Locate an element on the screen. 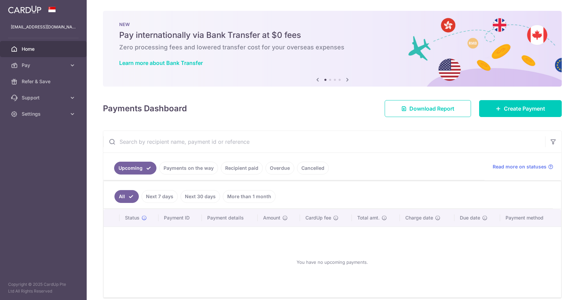 This screenshot has width=578, height=300. span: Due date is located at coordinates (470, 218).